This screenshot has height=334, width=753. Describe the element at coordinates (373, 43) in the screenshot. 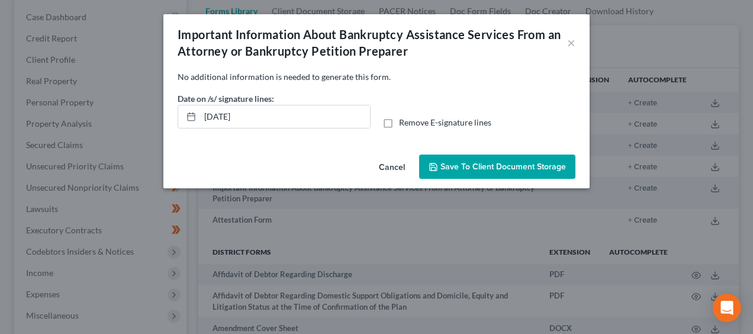

I see `div: Important Information About Bankruptcy Assistance Services From an Attorney or Bankruptcy Petitio...` at that location.